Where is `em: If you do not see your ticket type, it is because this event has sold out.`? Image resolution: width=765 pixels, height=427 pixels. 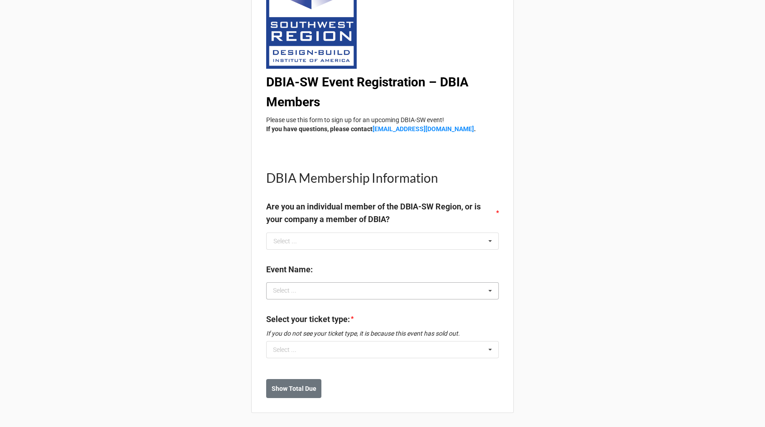
em: If you do not see your ticket type, it is because this event has sold out. is located at coordinates (363, 334).